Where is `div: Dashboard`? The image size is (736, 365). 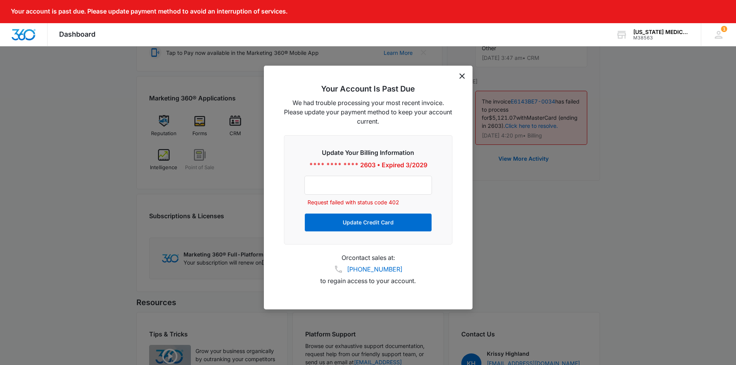
div: Dashboard is located at coordinates (77, 34).